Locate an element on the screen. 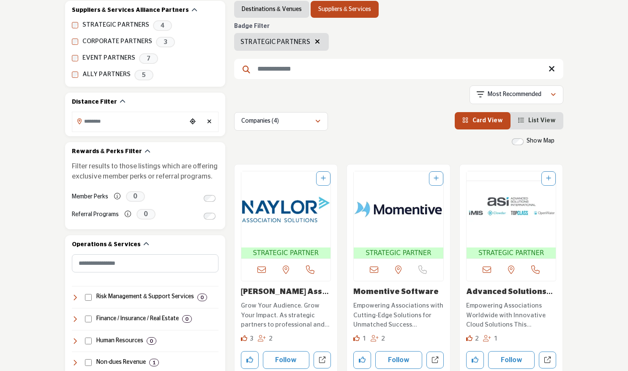 The width and height of the screenshot is (628, 371). input: ALLY PARTNERS checkbox is located at coordinates (75, 74).